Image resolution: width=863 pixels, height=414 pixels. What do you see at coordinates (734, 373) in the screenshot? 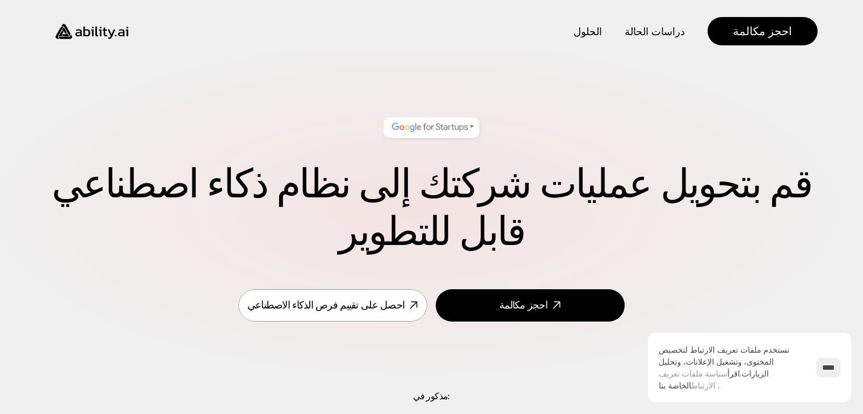
I see `font: اقرأ` at bounding box center [734, 373].